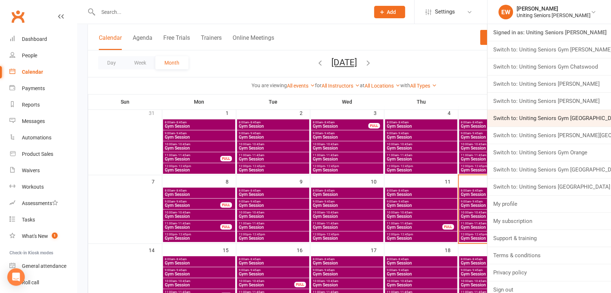  What do you see at coordinates (379, 112) in the screenshot?
I see `div: 3` at bounding box center [379, 112].